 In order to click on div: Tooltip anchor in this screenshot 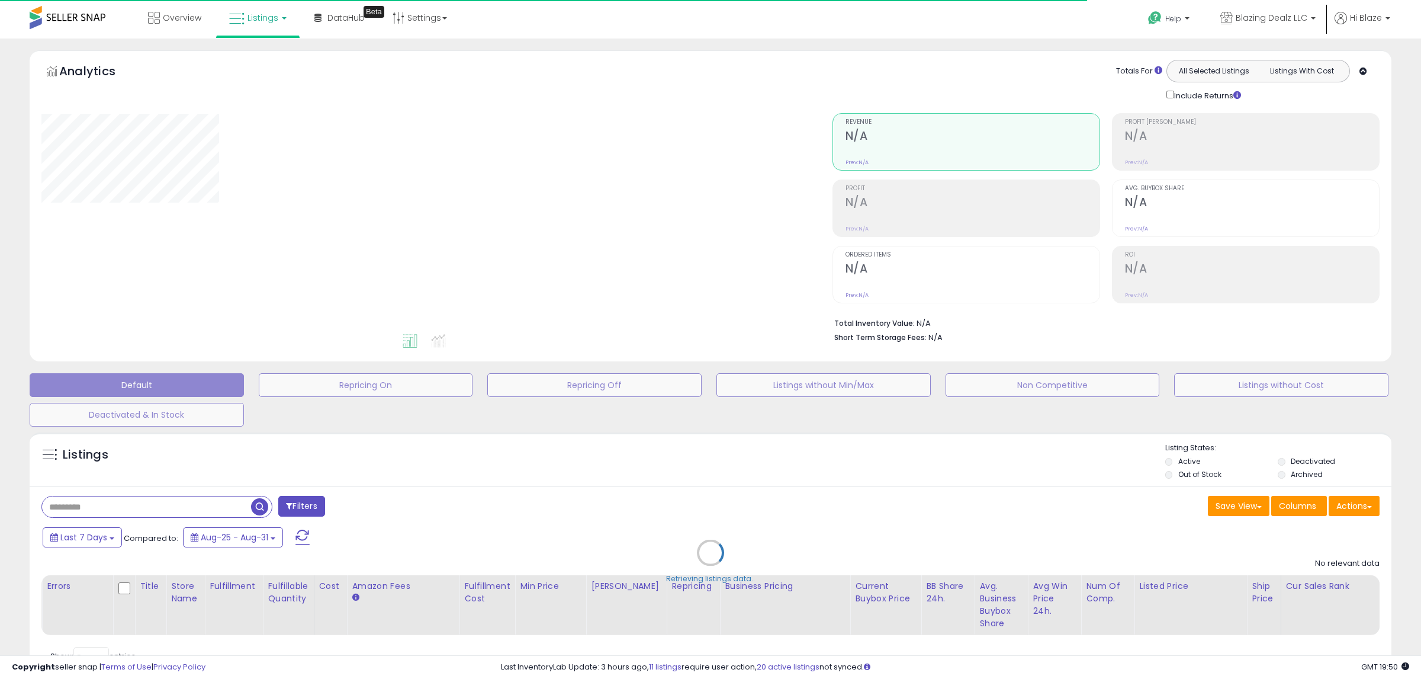, I will do `click(374, 12)`.